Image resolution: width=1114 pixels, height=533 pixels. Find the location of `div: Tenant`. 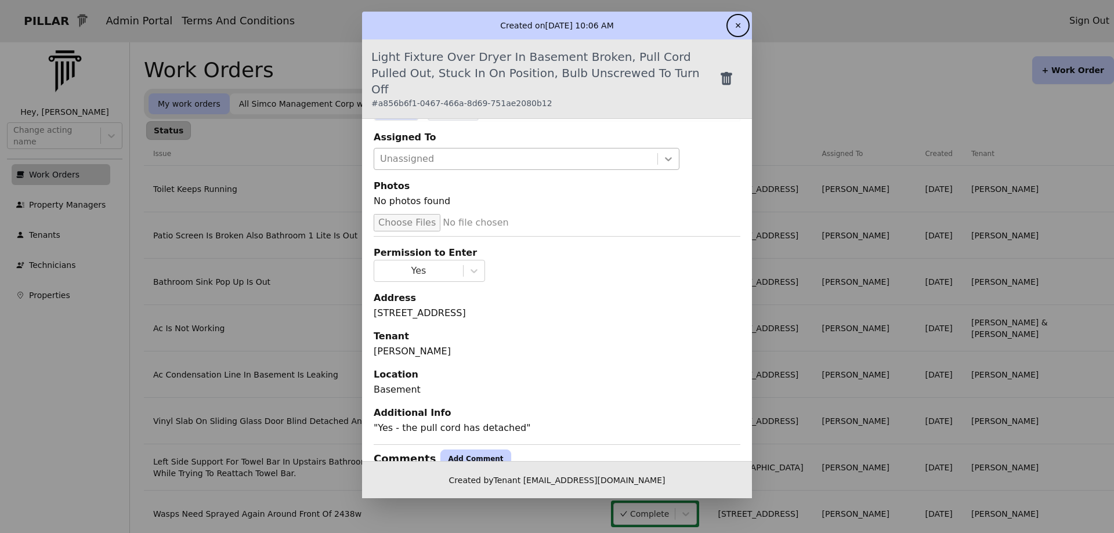

div: Tenant is located at coordinates (557, 337).